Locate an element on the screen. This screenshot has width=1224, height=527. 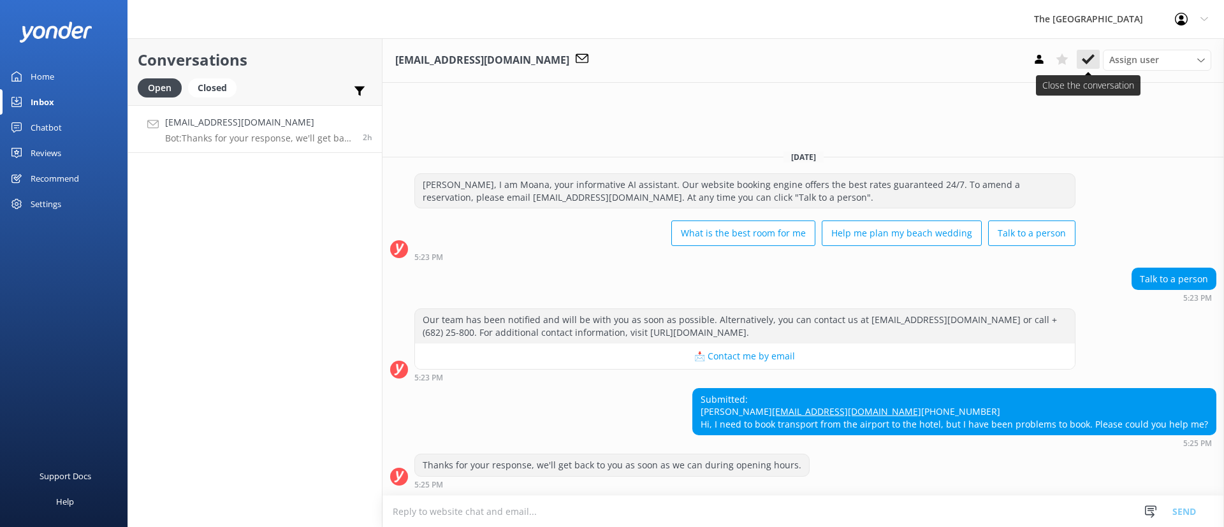
a: Closed is located at coordinates (216, 87).